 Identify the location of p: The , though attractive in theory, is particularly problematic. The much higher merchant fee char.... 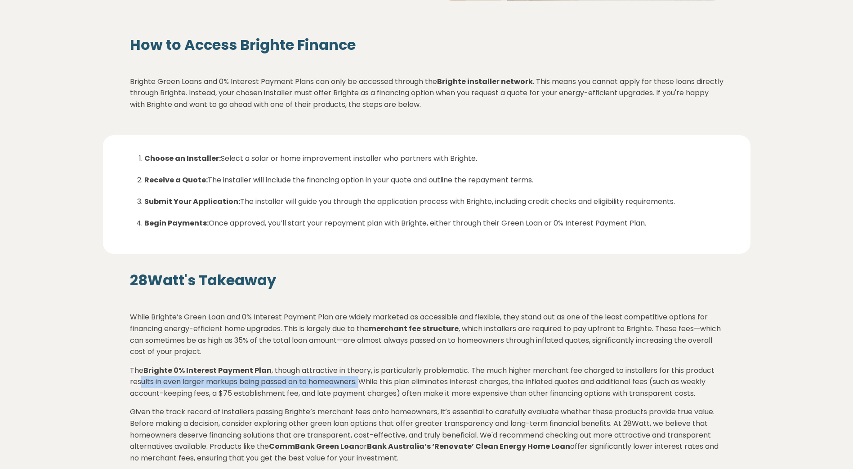
(427, 382).